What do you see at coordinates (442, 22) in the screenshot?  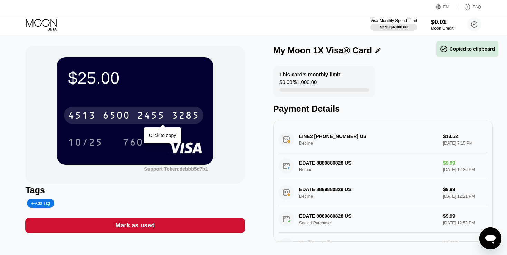 I see `div: $0.01` at bounding box center [442, 22].